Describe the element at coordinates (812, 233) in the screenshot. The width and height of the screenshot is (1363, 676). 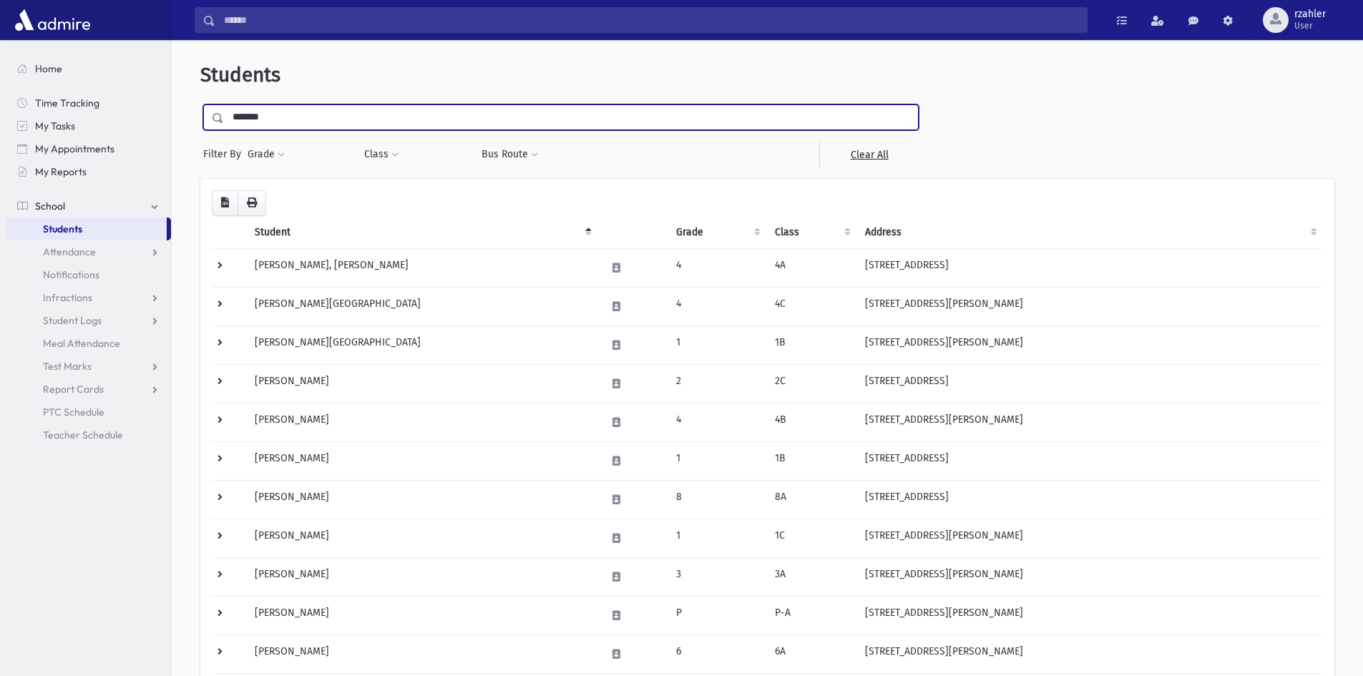
I see `th: Class: activate to sort column ascending` at that location.